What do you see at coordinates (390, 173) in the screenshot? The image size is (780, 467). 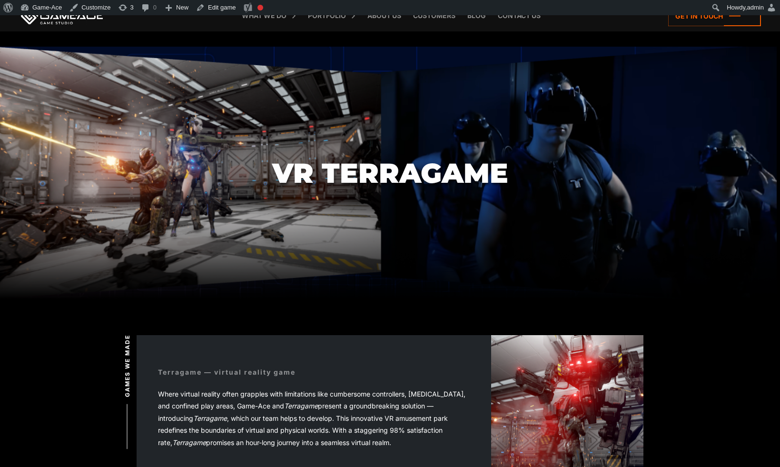 I see `h1: VR Terragame` at bounding box center [390, 173].